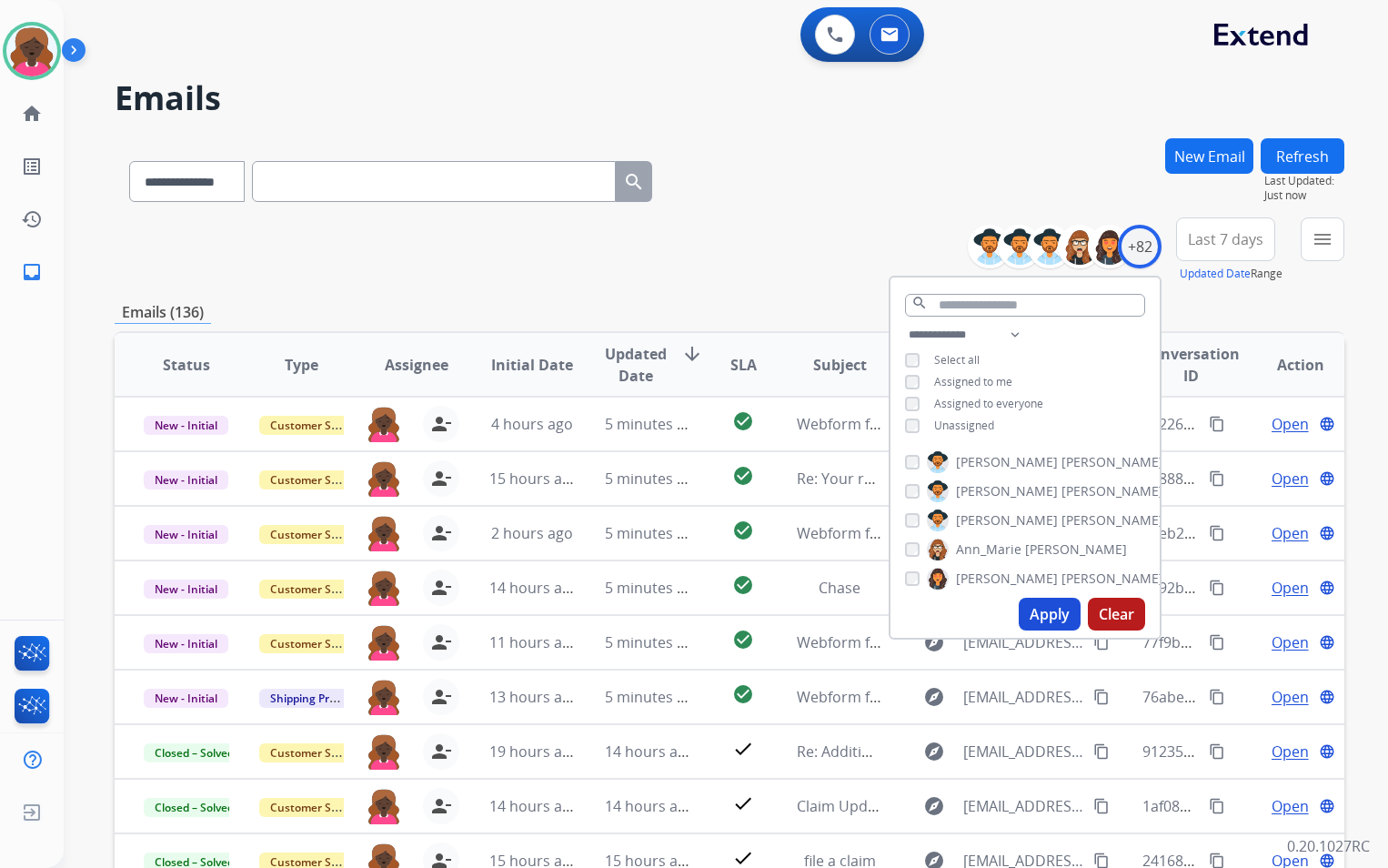  Describe the element at coordinates (843, 806) in the screenshot. I see `span: Claim Update` at that location.